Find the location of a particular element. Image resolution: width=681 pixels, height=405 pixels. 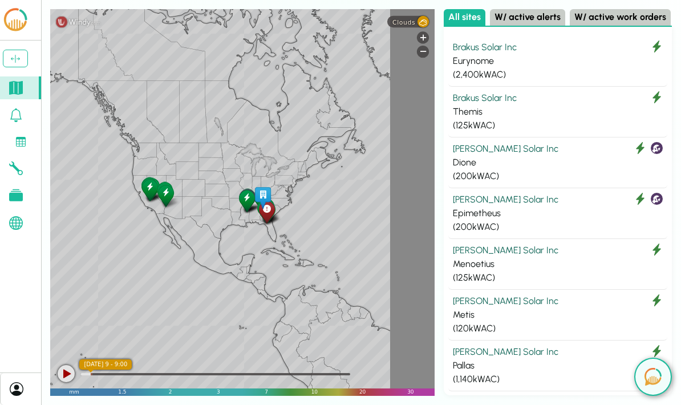

button: W/ active work orders is located at coordinates (620, 17).